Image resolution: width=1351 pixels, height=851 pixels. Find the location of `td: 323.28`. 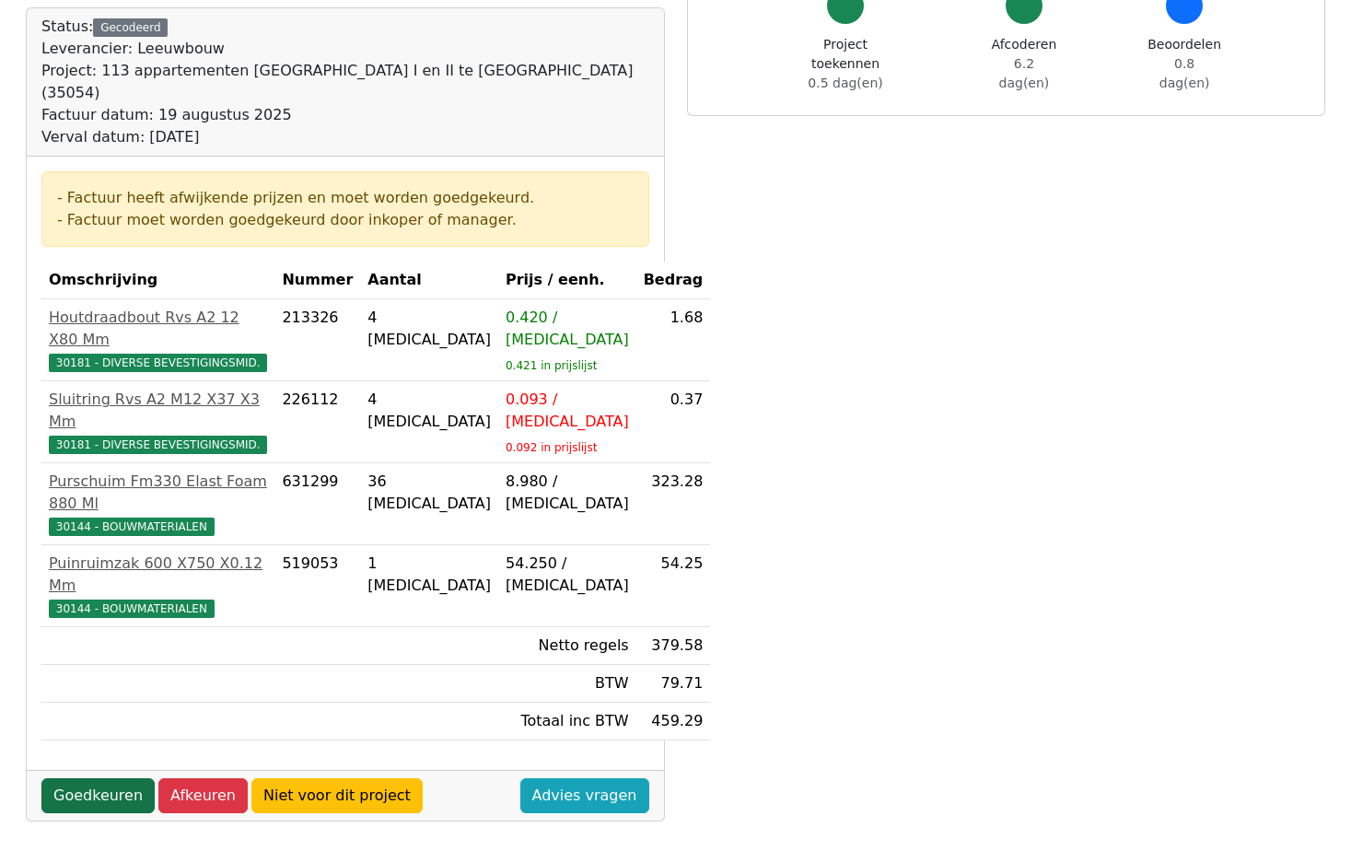

td: 323.28 is located at coordinates (673, 504).